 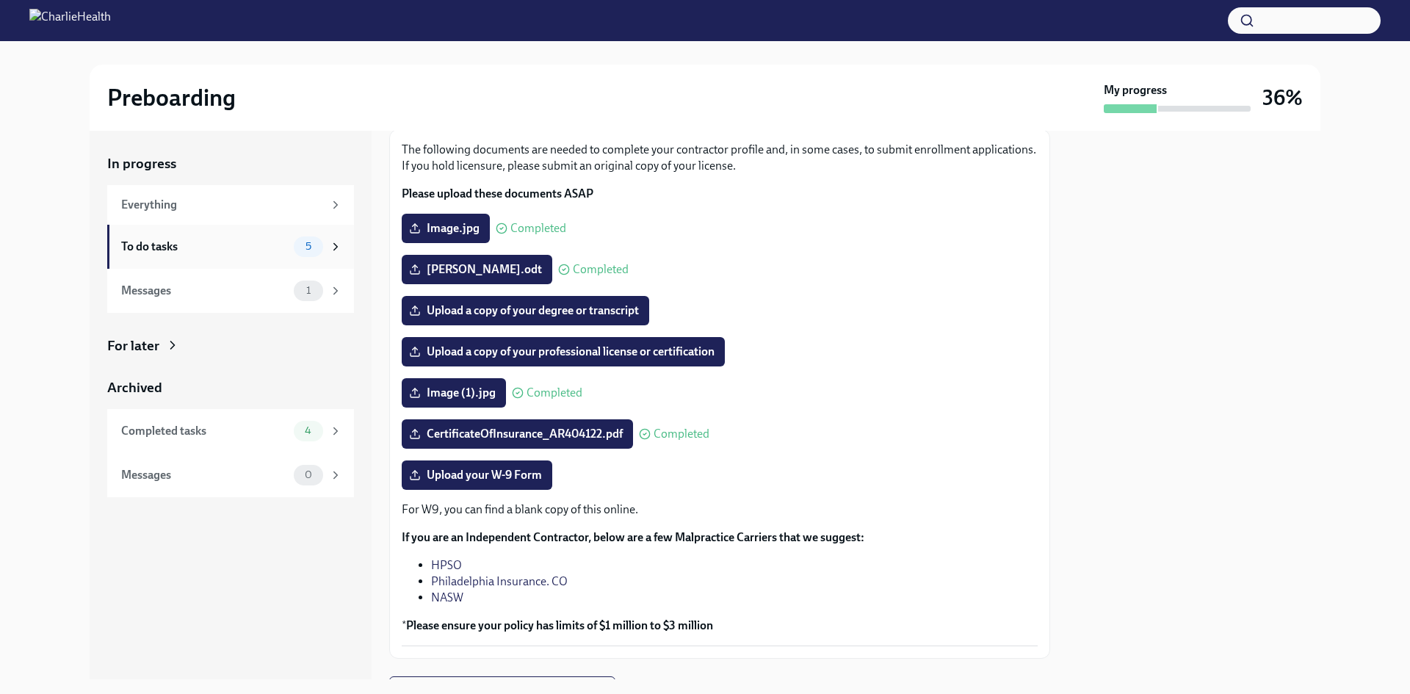 I want to click on strong: If you are an Independent Contractor, below are a few Malpractice Carriers that we suggest:, so click(x=633, y=537).